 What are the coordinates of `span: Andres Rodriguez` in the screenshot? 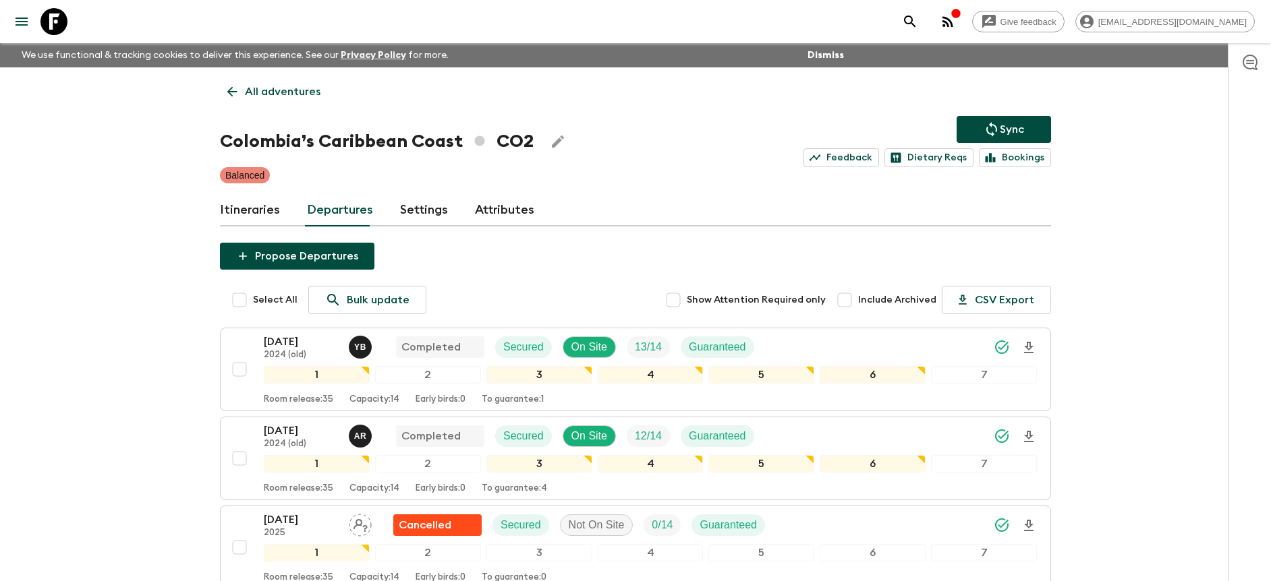 It's located at (361, 434).